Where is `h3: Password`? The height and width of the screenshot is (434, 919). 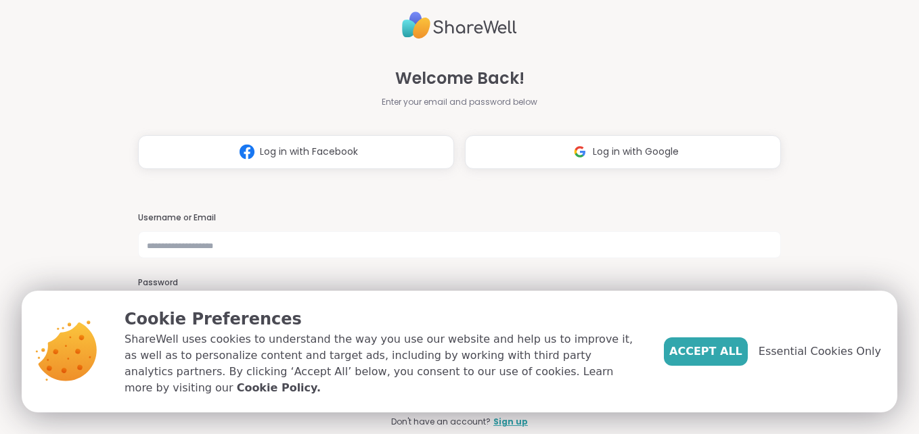 h3: Password is located at coordinates (459, 283).